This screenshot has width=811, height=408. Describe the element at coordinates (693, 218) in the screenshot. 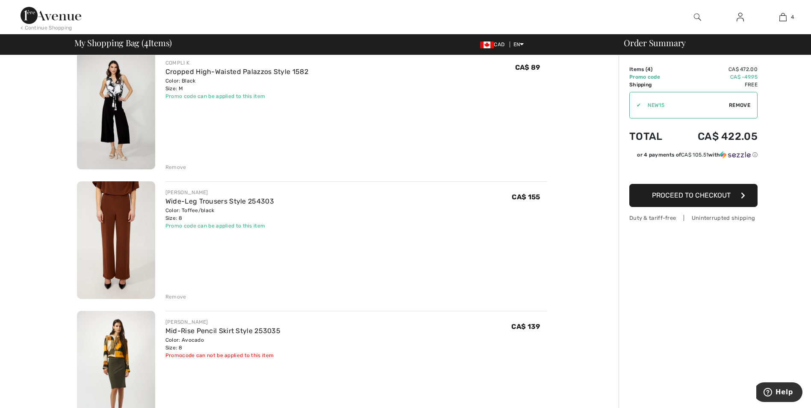

I see `div: Duty & tariff-free | Uninterrupted shipping` at that location.